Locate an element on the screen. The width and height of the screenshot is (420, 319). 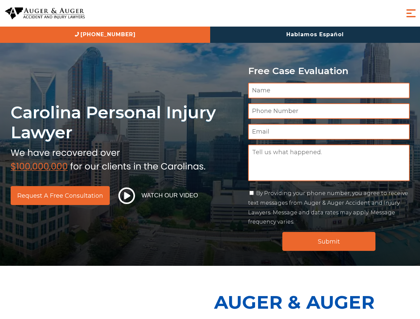
button: Menu is located at coordinates (411, 13).